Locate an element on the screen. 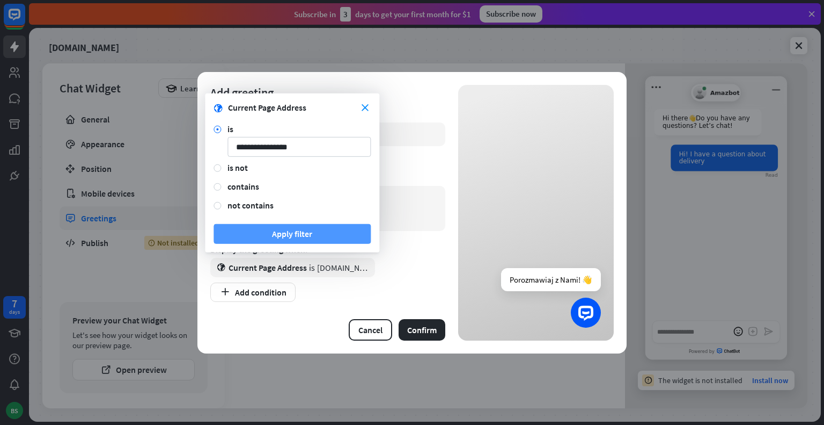 The image size is (824, 425). button: Open LiveChat chat widget is located at coordinates (25, 20).